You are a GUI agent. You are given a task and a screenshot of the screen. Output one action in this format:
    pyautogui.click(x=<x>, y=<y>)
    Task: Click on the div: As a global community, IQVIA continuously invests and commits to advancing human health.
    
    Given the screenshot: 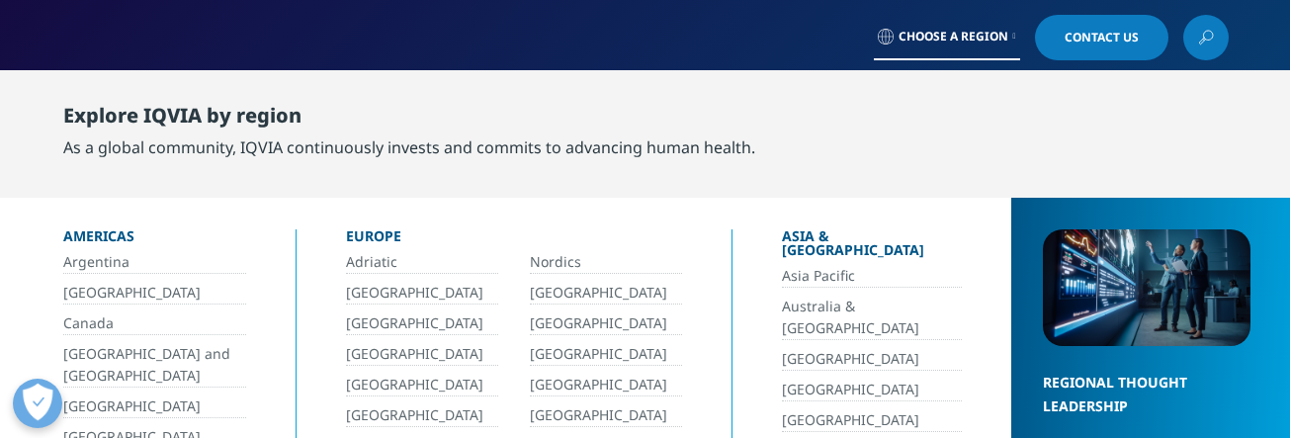 What is the action you would take?
    pyautogui.click(x=409, y=147)
    